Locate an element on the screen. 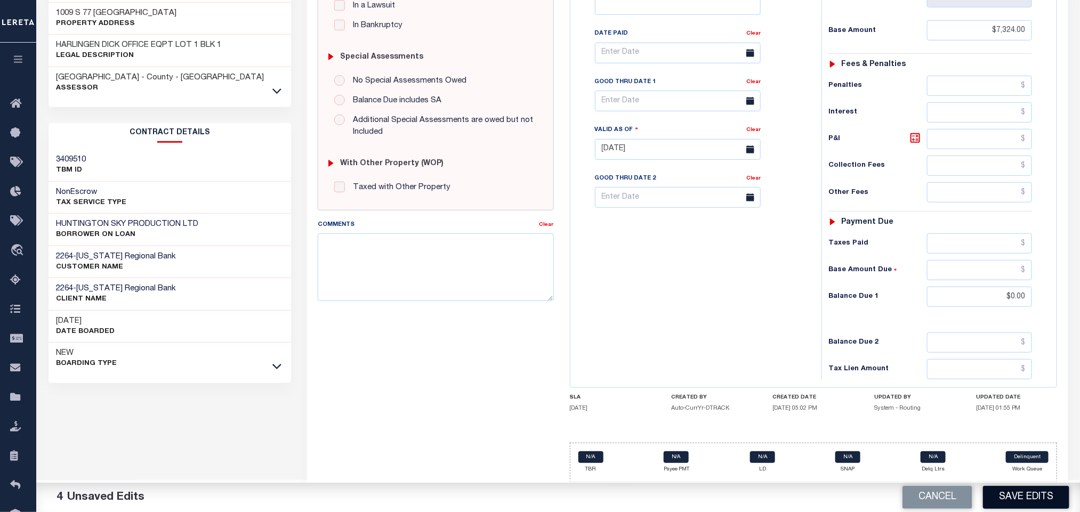 Image resolution: width=1080 pixels, height=512 pixels. p: Property Address is located at coordinates (117, 24).